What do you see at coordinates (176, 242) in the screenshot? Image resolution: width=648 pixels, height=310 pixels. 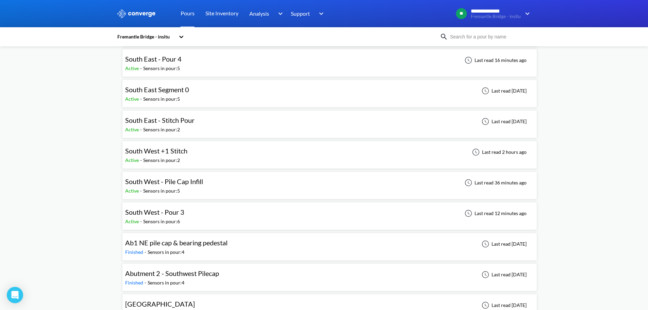 I see `span: Ab1 NE pile cap & bearing pedestal` at bounding box center [176, 242].